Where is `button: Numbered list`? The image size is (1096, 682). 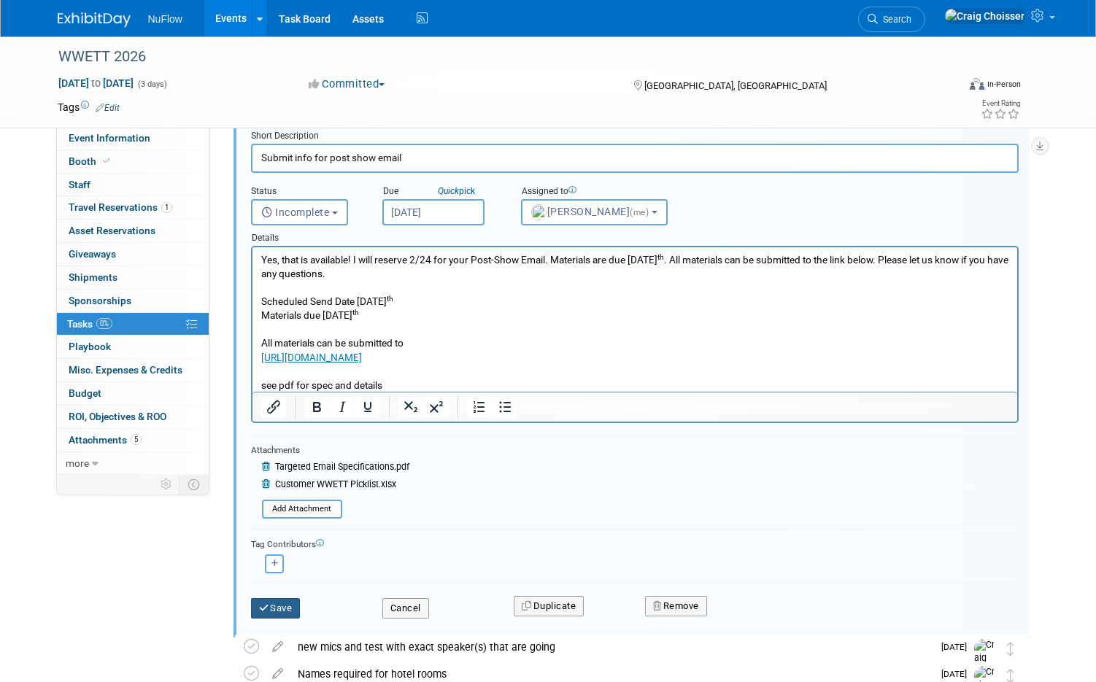
button: Numbered list is located at coordinates (479, 407).